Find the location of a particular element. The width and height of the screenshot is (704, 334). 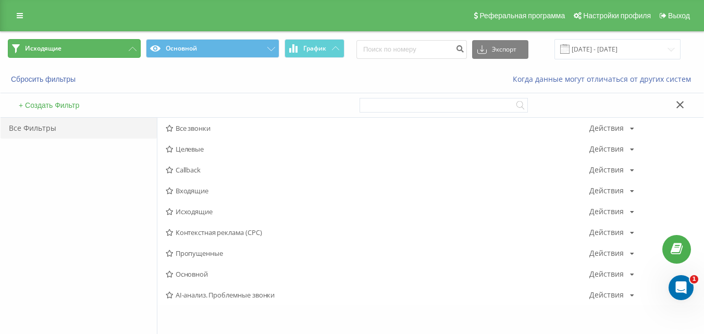

button: Исходящие is located at coordinates (74, 48).